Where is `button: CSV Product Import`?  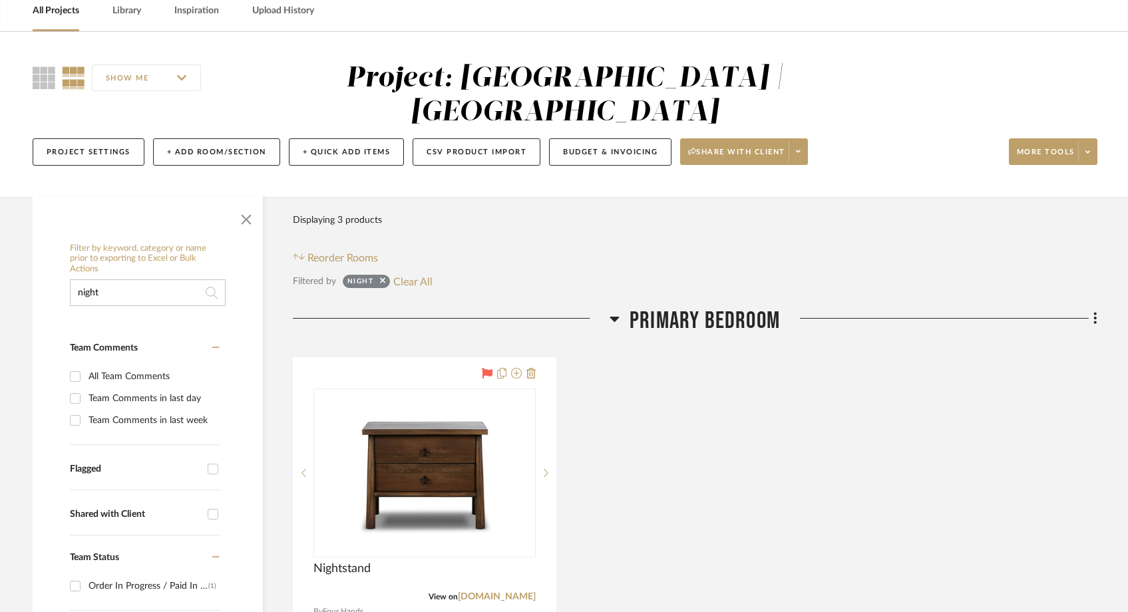
button: CSV Product Import is located at coordinates (476, 152).